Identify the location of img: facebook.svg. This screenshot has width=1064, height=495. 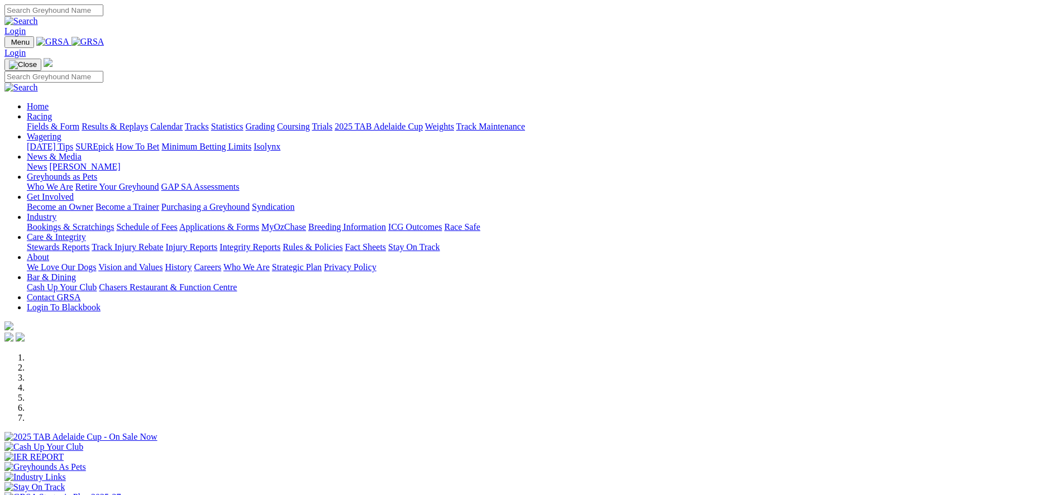
(9, 337).